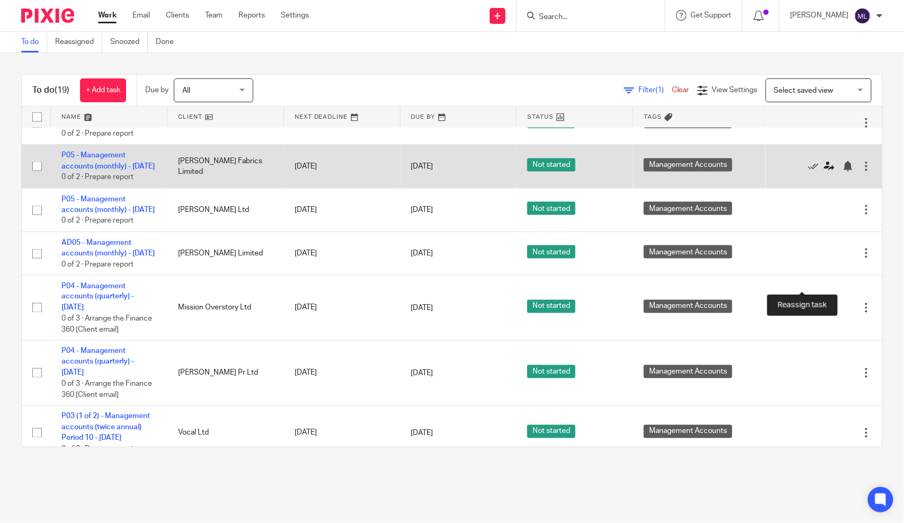 This screenshot has height=523, width=904. What do you see at coordinates (252, 15) in the screenshot?
I see `a: Reports` at bounding box center [252, 15].